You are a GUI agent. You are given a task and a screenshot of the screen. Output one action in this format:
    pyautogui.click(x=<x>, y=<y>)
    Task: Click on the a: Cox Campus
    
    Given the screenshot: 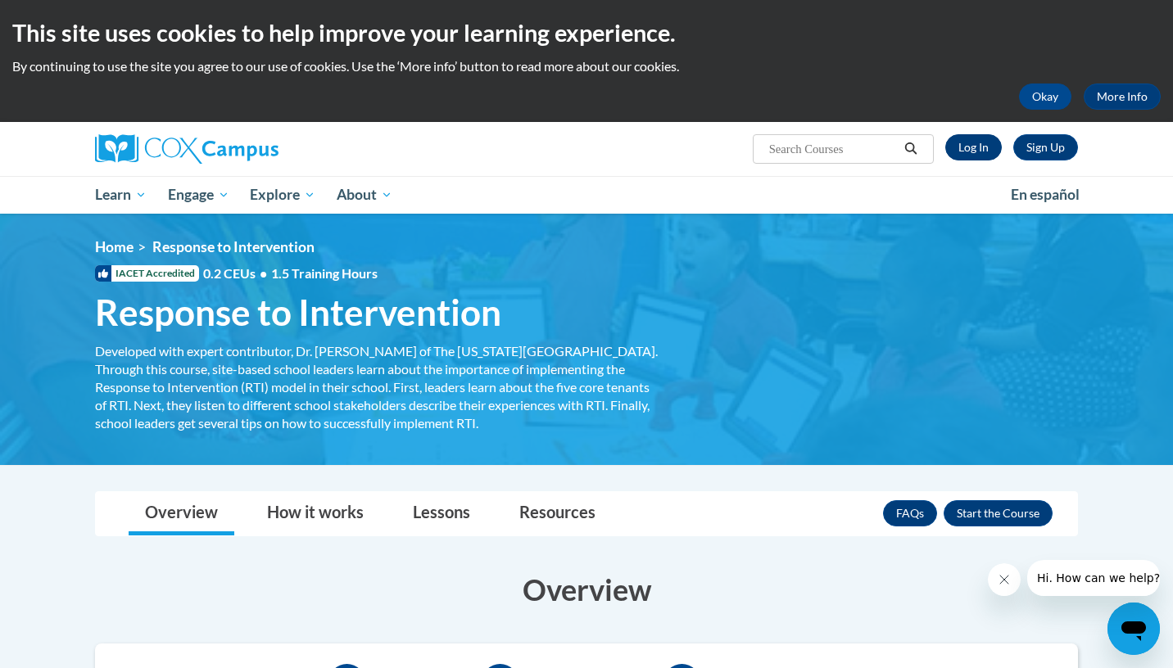 What is the action you would take?
    pyautogui.click(x=251, y=149)
    